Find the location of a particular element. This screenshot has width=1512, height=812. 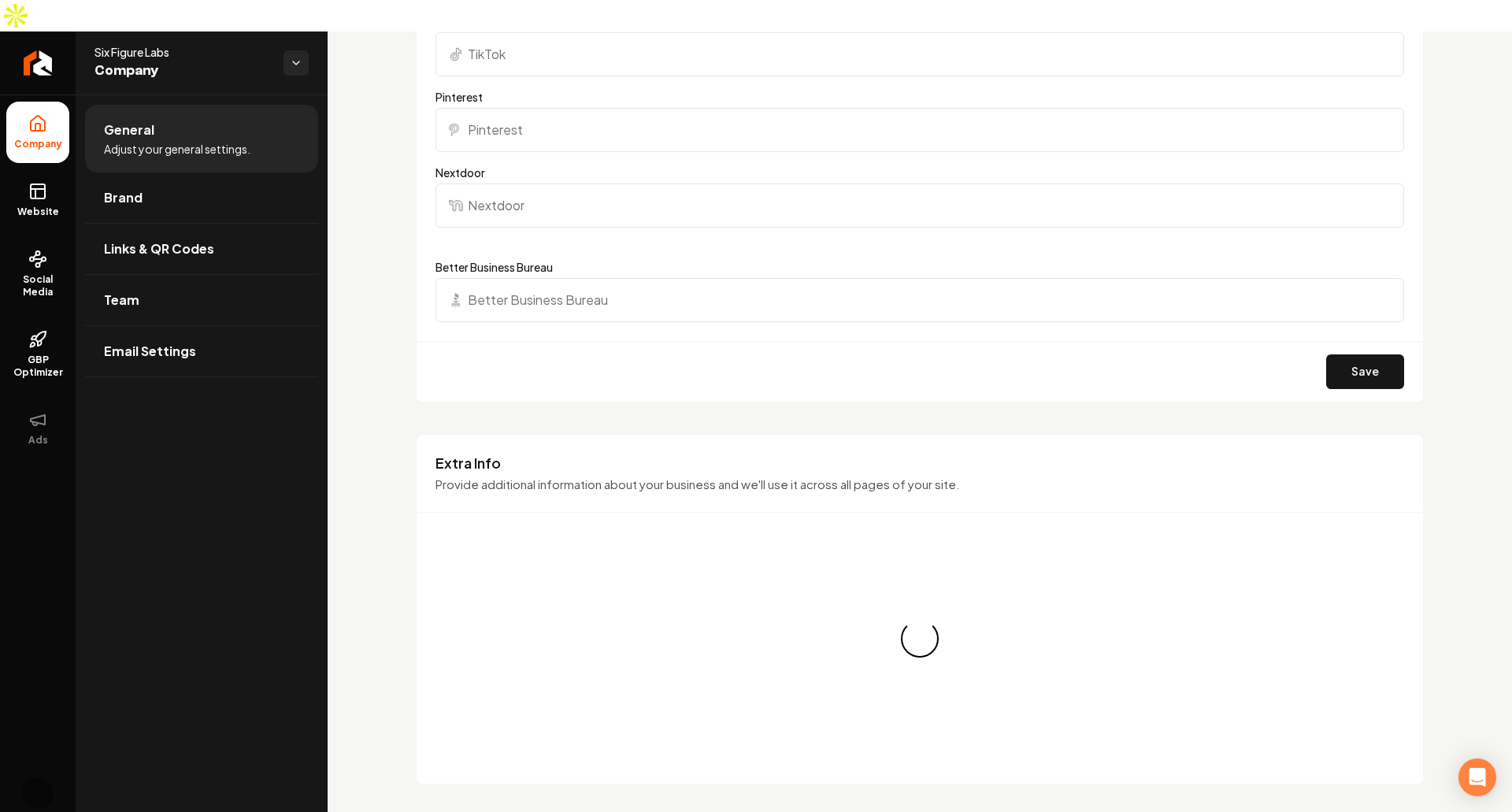

a: Brand is located at coordinates (201, 197).